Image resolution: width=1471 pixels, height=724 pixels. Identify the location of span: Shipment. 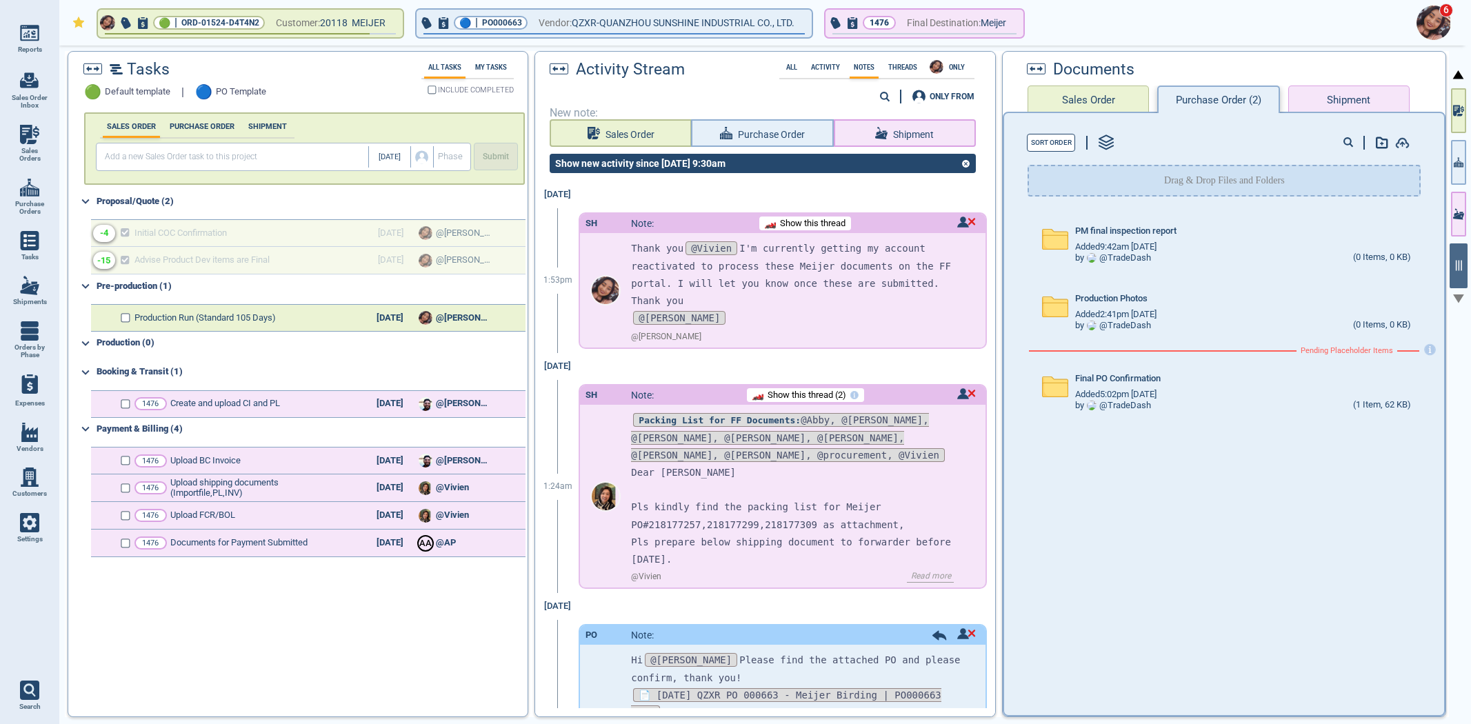
(913, 134).